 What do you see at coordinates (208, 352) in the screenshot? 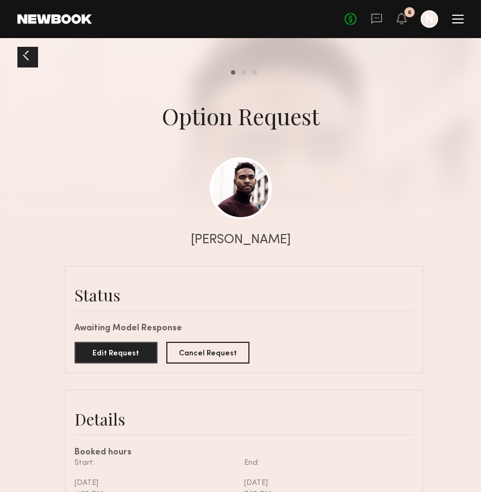
I see `button: Cancel Request` at bounding box center [208, 352].